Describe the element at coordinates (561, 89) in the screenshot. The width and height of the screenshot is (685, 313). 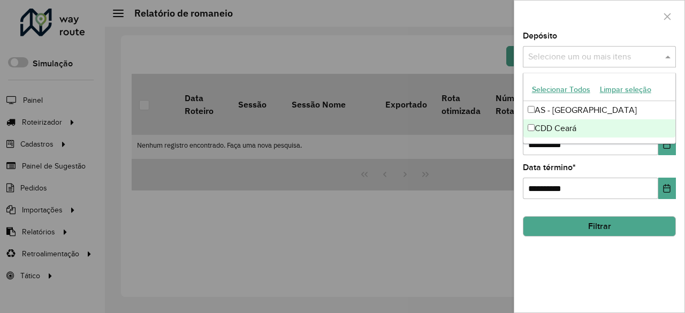
I see `button: Selecionar Todos` at that location.